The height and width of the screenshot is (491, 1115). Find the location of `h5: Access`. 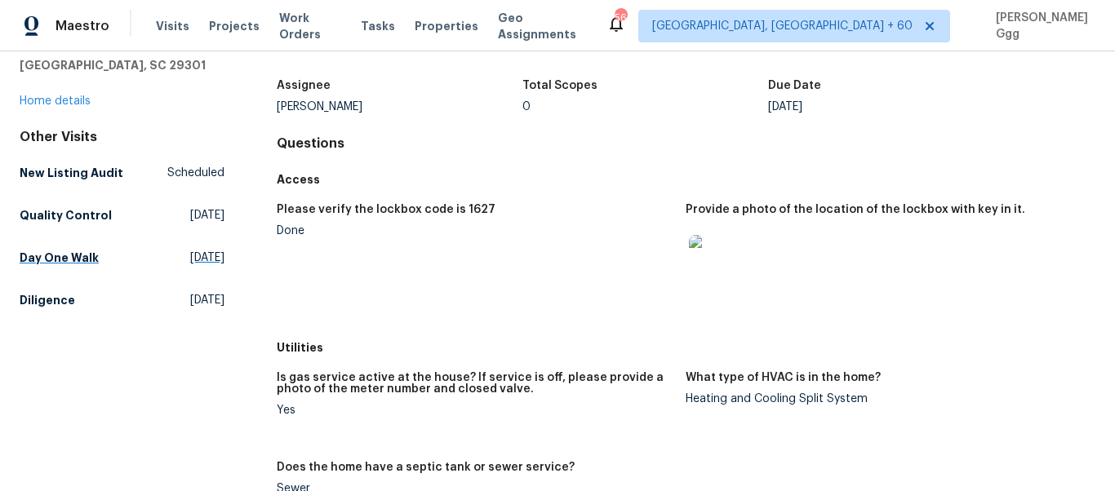

h5: Access is located at coordinates (686, 180).